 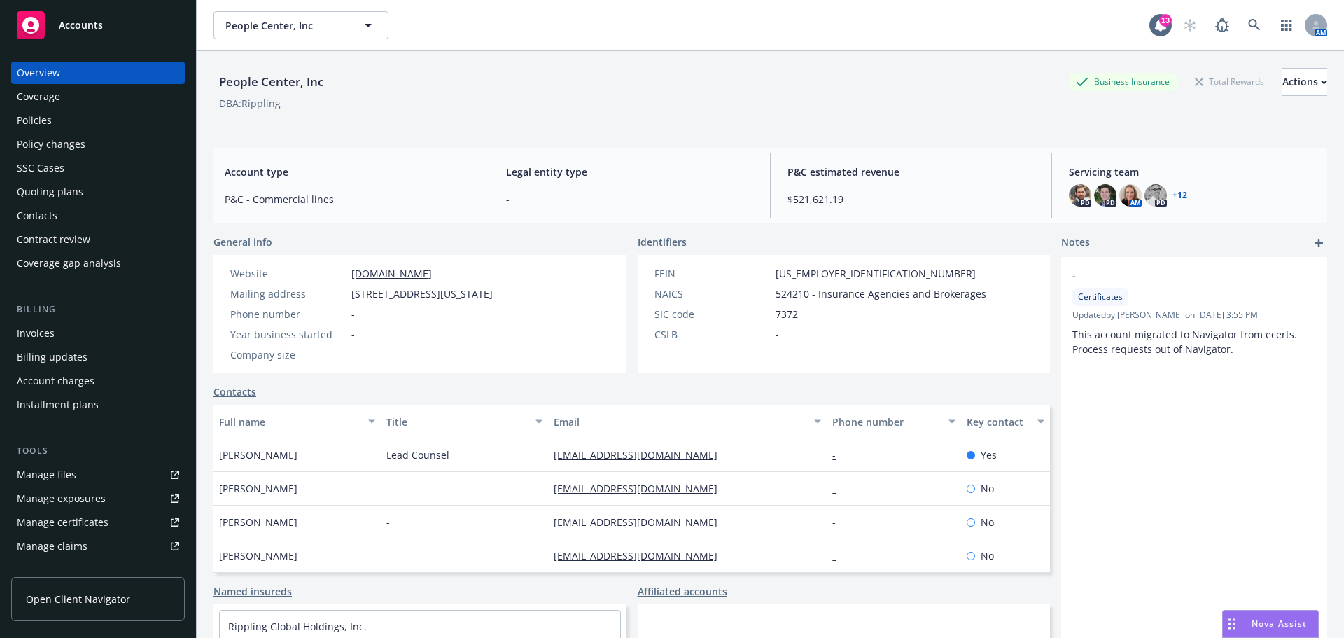 What do you see at coordinates (37, 216) in the screenshot?
I see `div: Contacts` at bounding box center [37, 216].